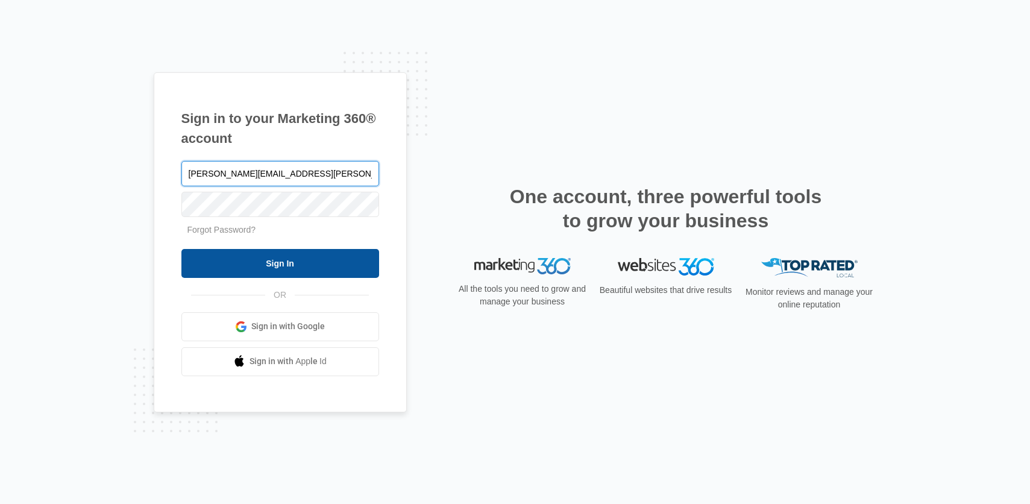  What do you see at coordinates (666, 266) in the screenshot?
I see `img: Websites 360` at bounding box center [666, 266].